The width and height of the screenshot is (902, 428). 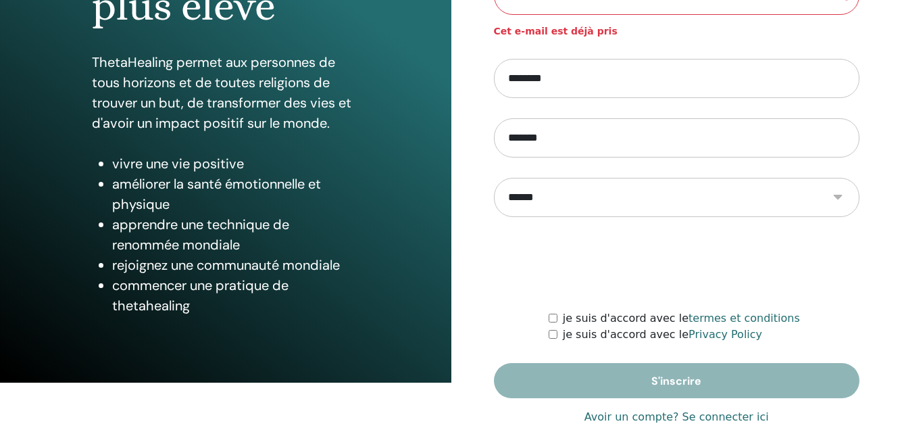 What do you see at coordinates (744, 317) in the screenshot?
I see `a: termes et conditions` at bounding box center [744, 317].